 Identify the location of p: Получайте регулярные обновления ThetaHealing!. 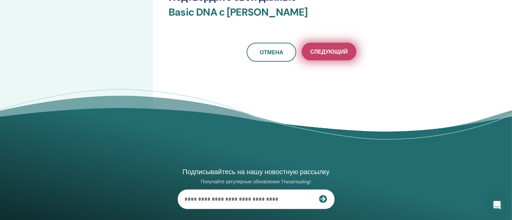
(256, 182).